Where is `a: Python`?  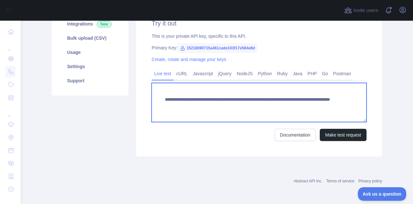 a: Python is located at coordinates (265, 74).